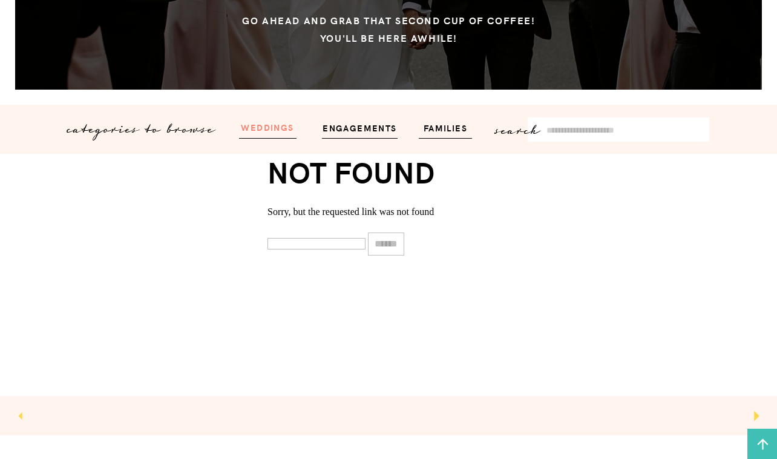 Image resolution: width=777 pixels, height=459 pixels. Describe the element at coordinates (389, 171) in the screenshot. I see `h1: Not Found` at that location.